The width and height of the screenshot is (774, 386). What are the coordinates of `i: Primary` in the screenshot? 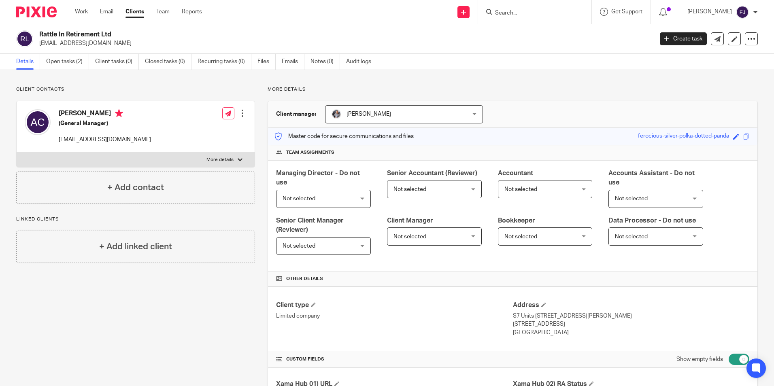 It's located at (119, 113).